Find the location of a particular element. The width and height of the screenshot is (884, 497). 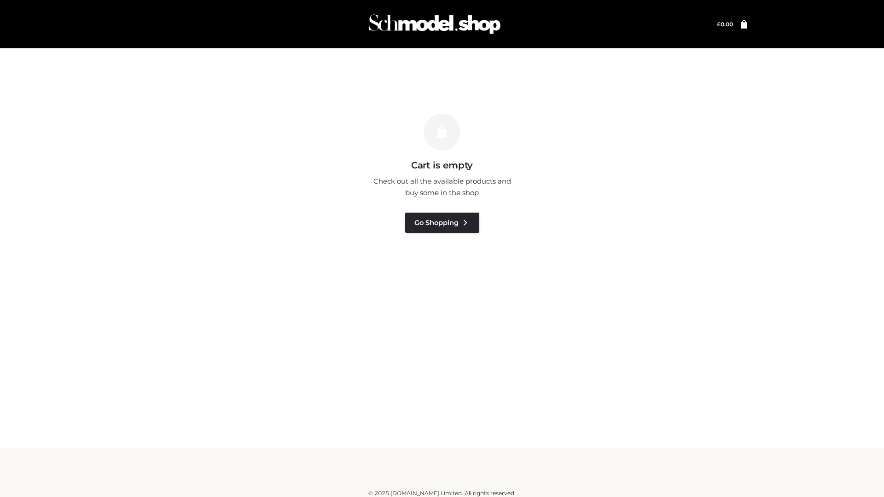

p: Check out all the available products and buy some in the shop is located at coordinates (442, 187).